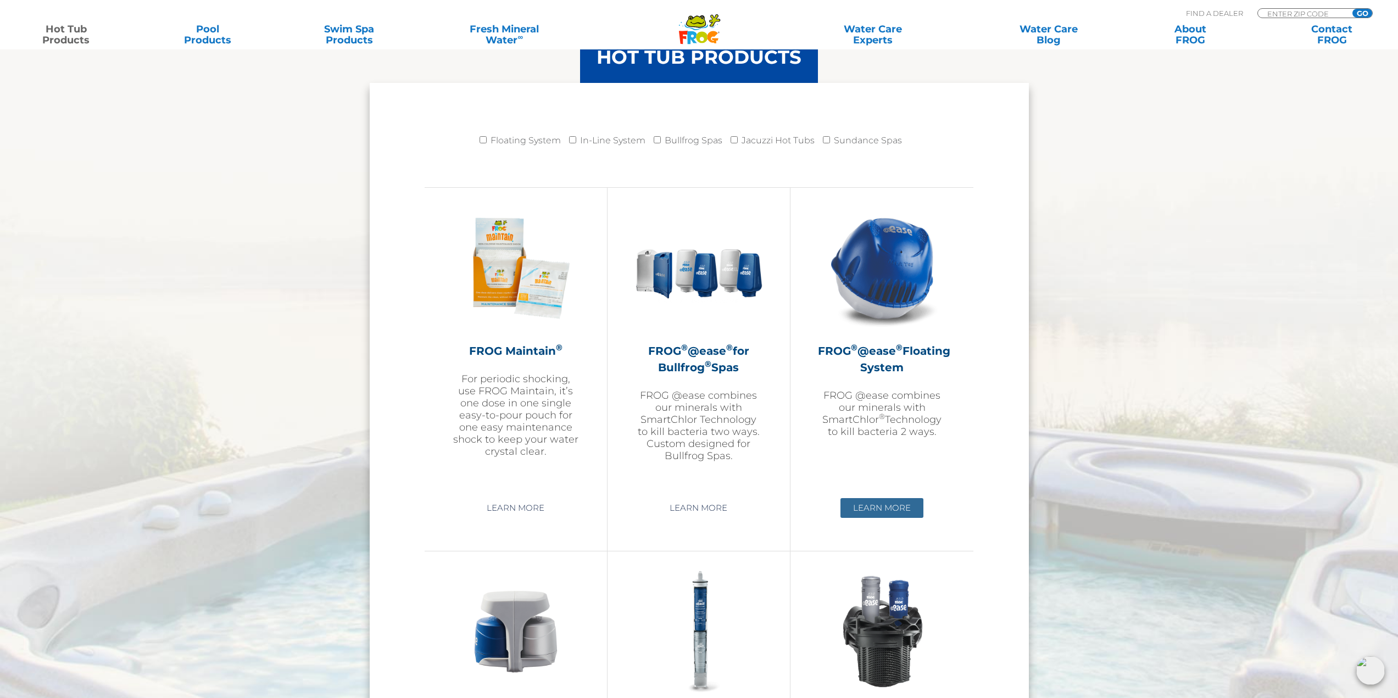  What do you see at coordinates (699, 426) in the screenshot?
I see `p: FROG @ease combines our minerals with SmartChlor Technology to kill bacteria two ways. Custom des...` at bounding box center [699, 426].